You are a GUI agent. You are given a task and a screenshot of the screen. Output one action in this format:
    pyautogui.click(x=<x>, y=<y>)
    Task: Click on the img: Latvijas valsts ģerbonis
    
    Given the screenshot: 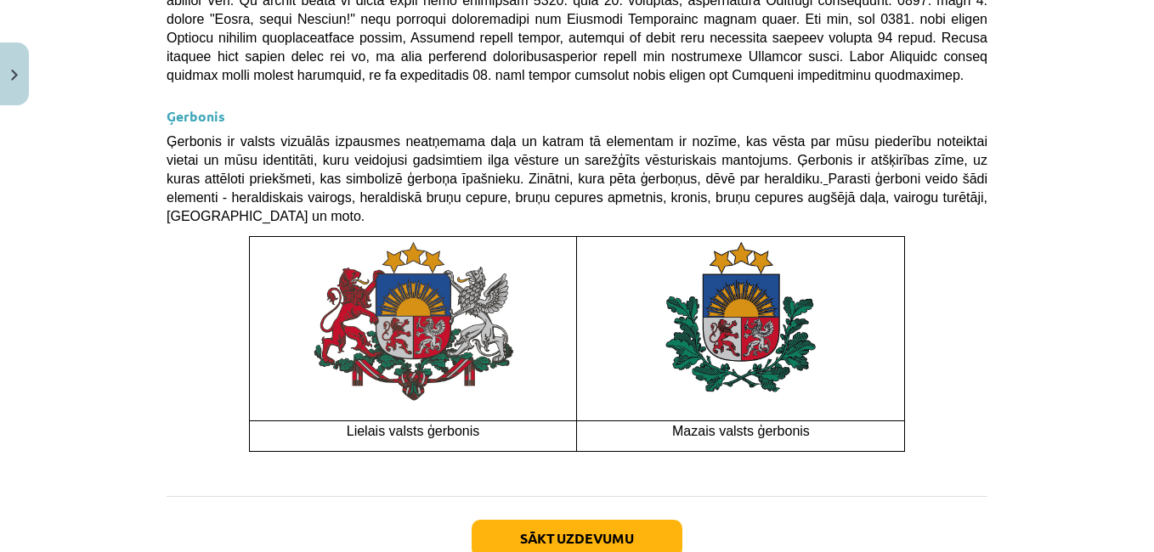 What is the action you would take?
    pyautogui.click(x=741, y=323)
    